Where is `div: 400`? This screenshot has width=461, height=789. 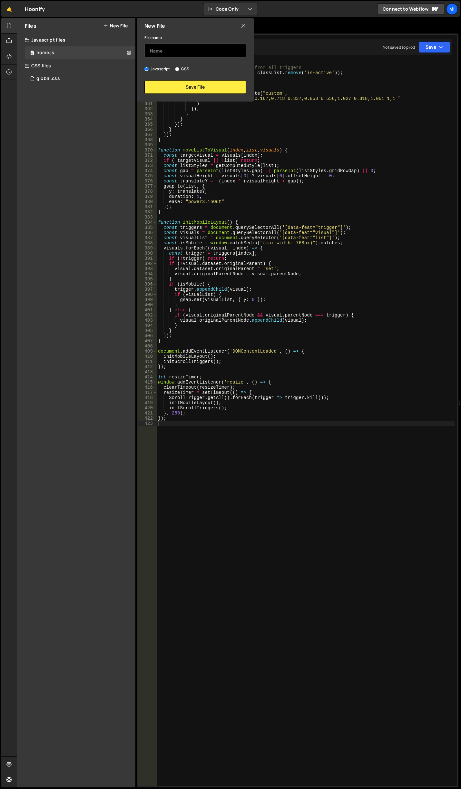 div: 400 is located at coordinates (147, 305).